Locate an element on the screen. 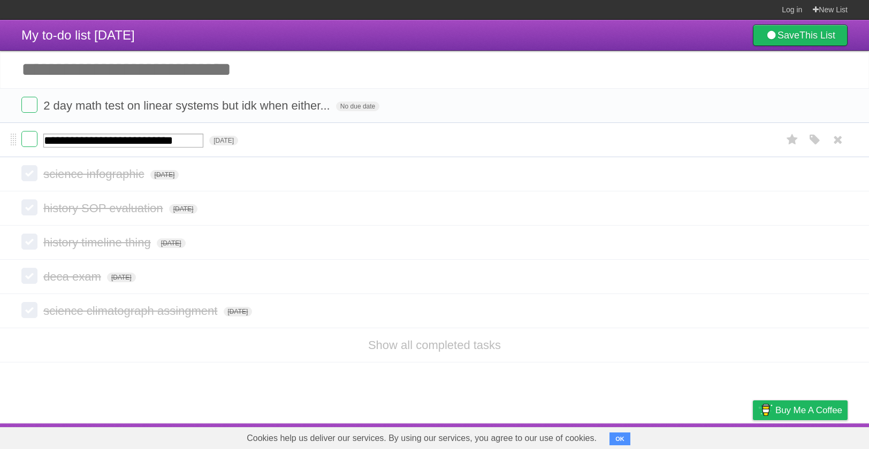 The width and height of the screenshot is (869, 449). span: deca exam is located at coordinates (73, 277).